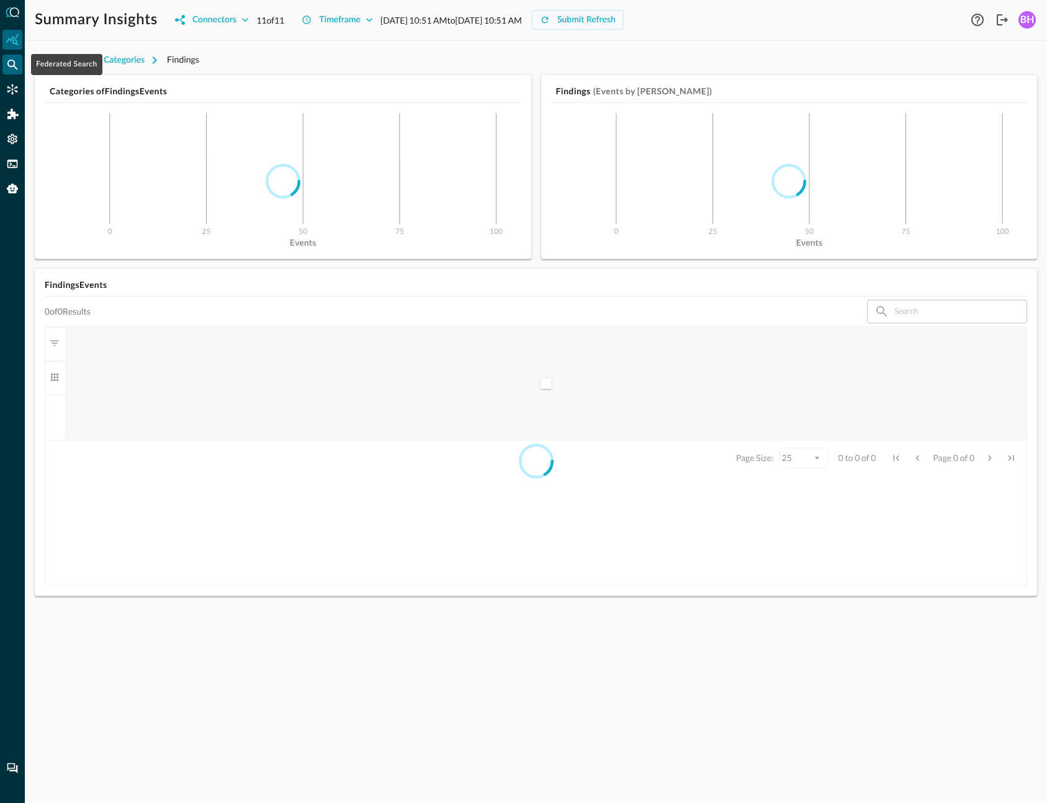 The image size is (1047, 803). Describe the element at coordinates (946, 311) in the screenshot. I see `input: Search` at that location.